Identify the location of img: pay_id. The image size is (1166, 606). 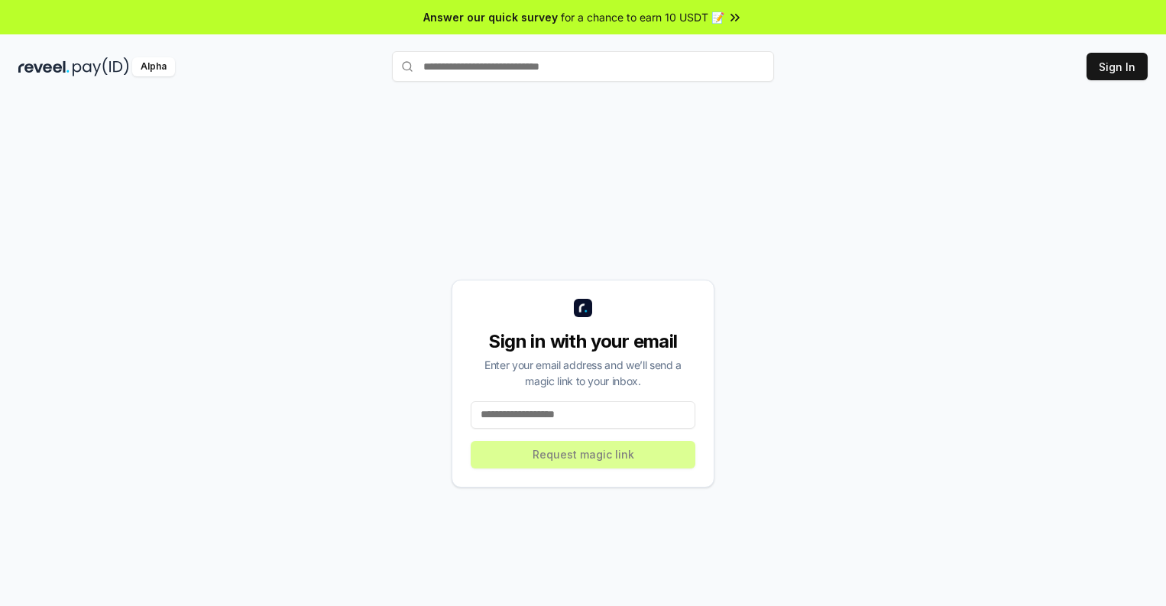
(101, 66).